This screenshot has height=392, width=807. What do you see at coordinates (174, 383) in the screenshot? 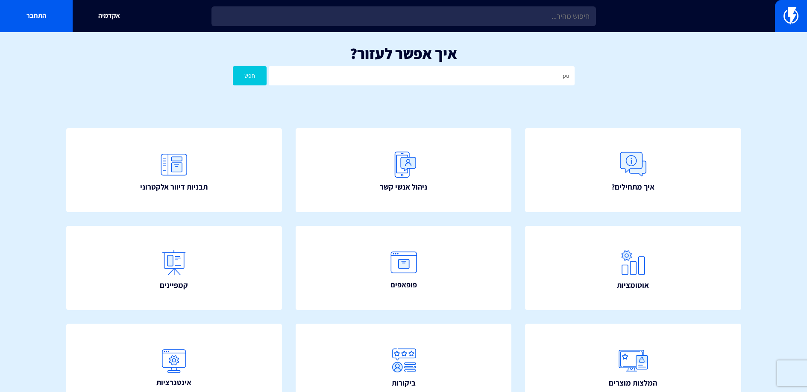
I see `span: אינטגרציות` at bounding box center [174, 383].